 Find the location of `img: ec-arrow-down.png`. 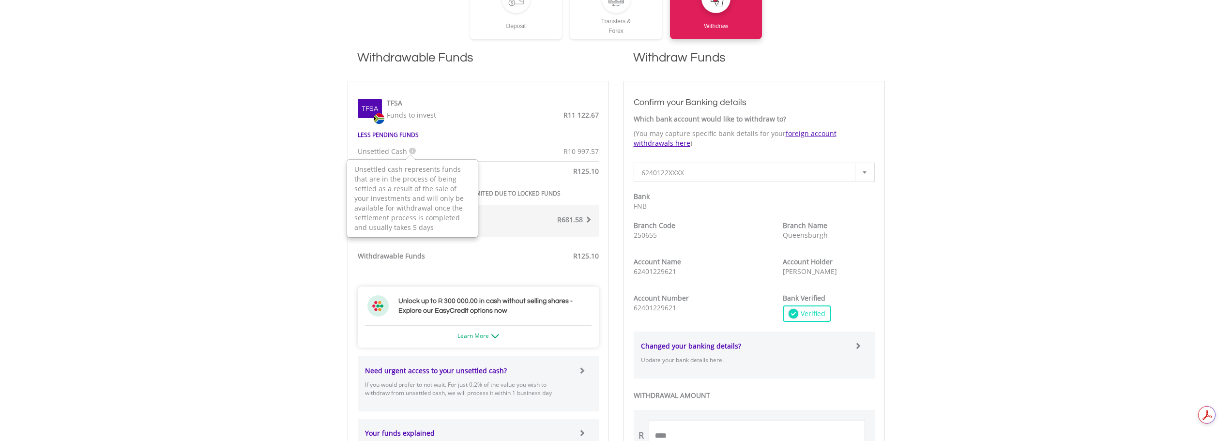

img: ec-arrow-down.png is located at coordinates (495, 336).